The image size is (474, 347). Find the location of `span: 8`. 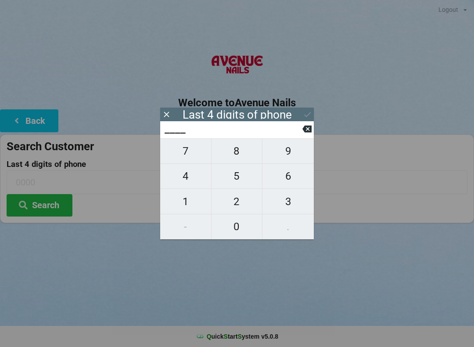

span: 8 is located at coordinates (237, 151).